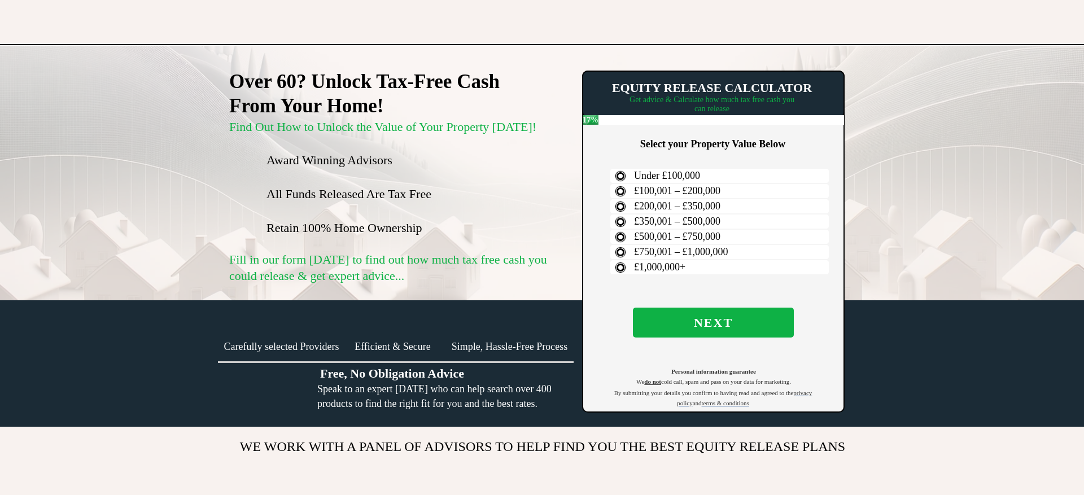 This screenshot has height=495, width=1084. I want to click on button: Next, so click(713, 322).